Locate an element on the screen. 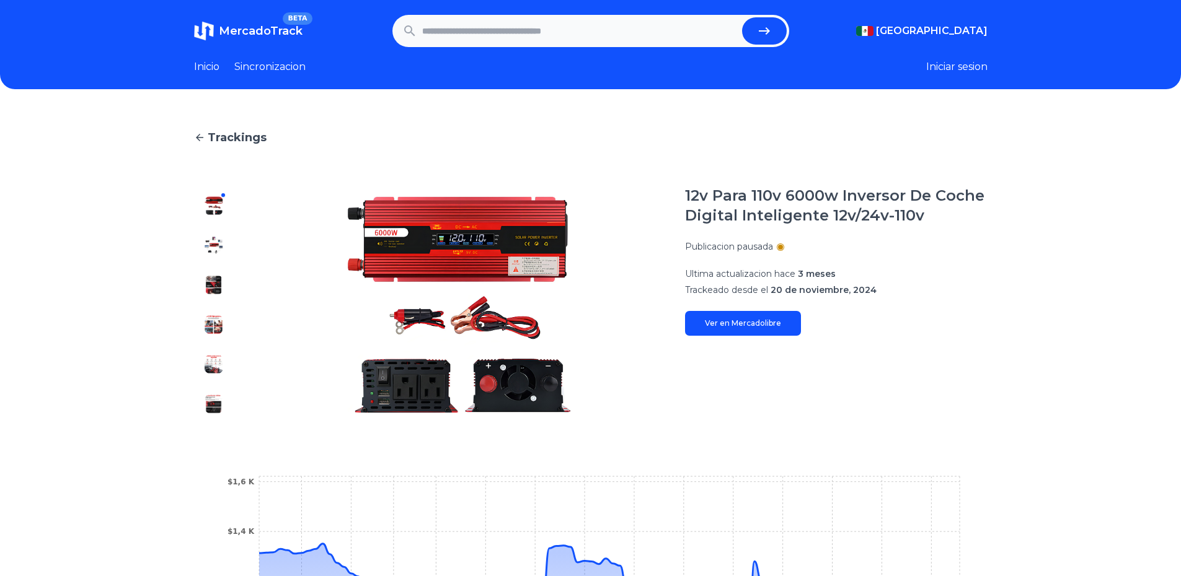  img: Mexico is located at coordinates (865, 31).